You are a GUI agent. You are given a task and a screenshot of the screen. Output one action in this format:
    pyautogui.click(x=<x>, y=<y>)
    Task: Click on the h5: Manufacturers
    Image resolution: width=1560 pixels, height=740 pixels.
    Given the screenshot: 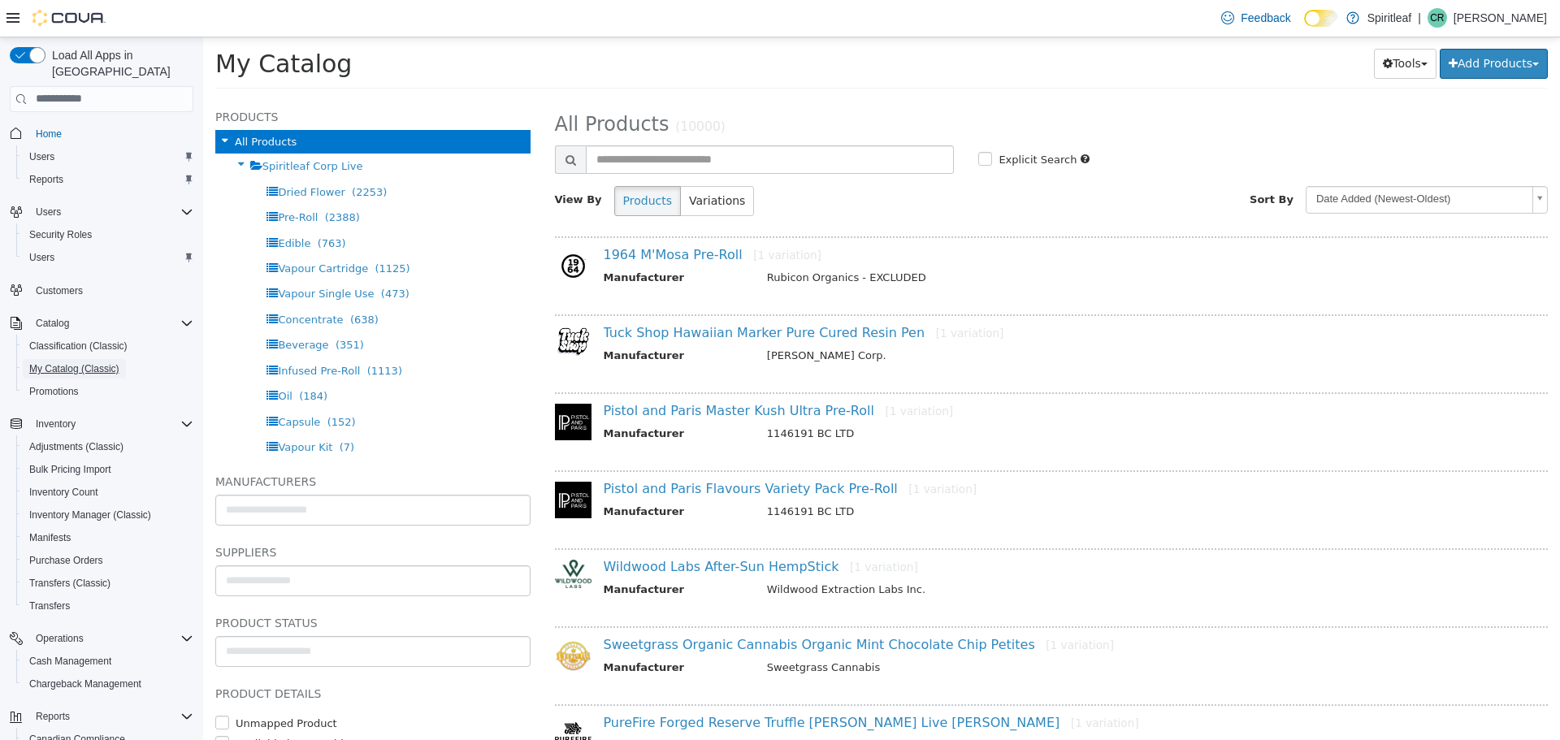 What is the action you would take?
    pyautogui.click(x=170, y=445)
    